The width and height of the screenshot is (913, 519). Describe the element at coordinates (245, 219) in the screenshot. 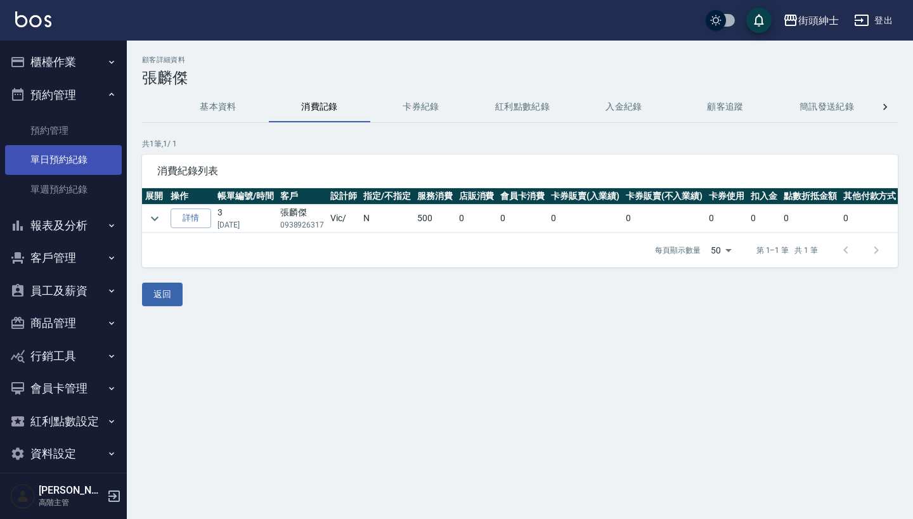

I see `td: 3` at that location.